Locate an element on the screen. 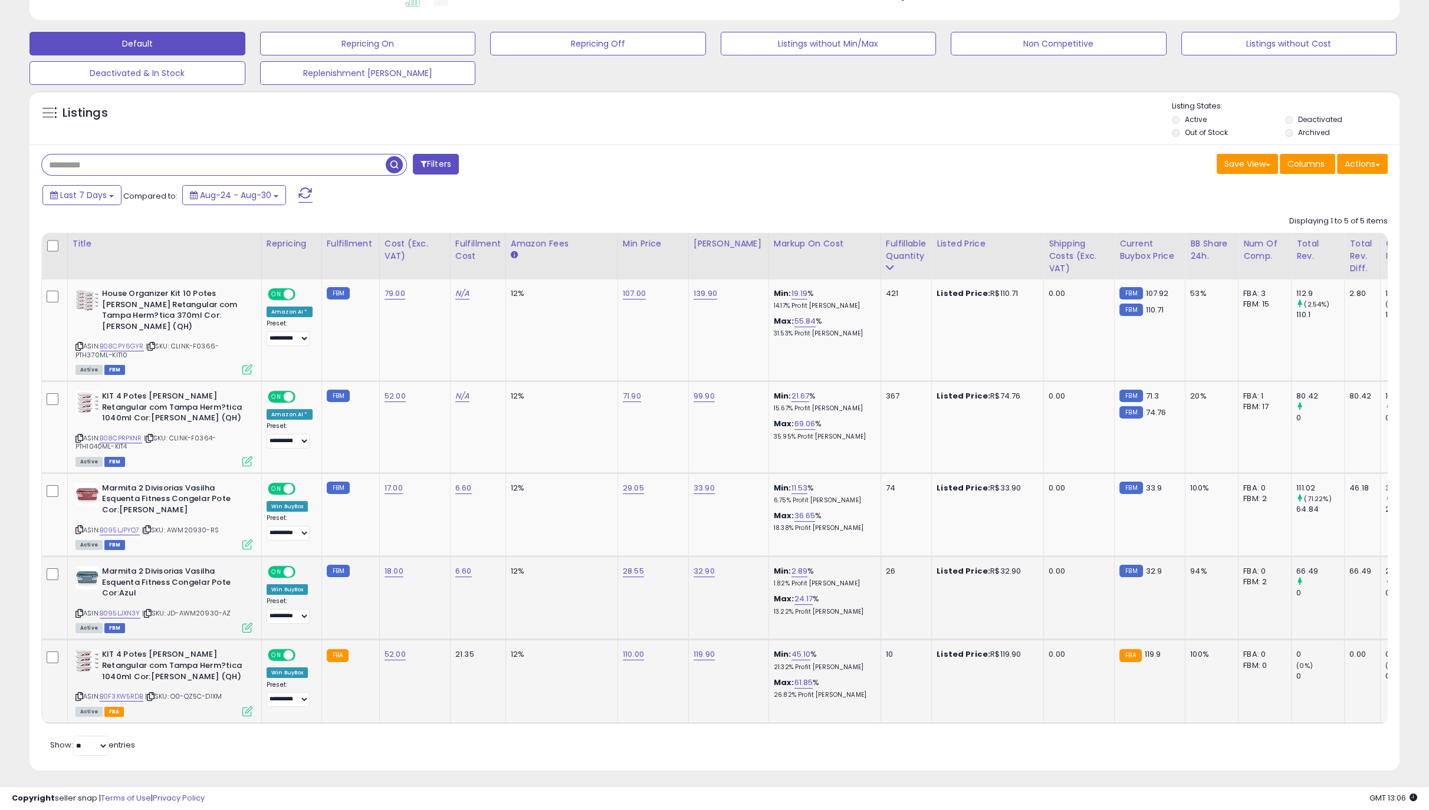 The width and height of the screenshot is (1429, 810). div: seller snap | | is located at coordinates (108, 798).